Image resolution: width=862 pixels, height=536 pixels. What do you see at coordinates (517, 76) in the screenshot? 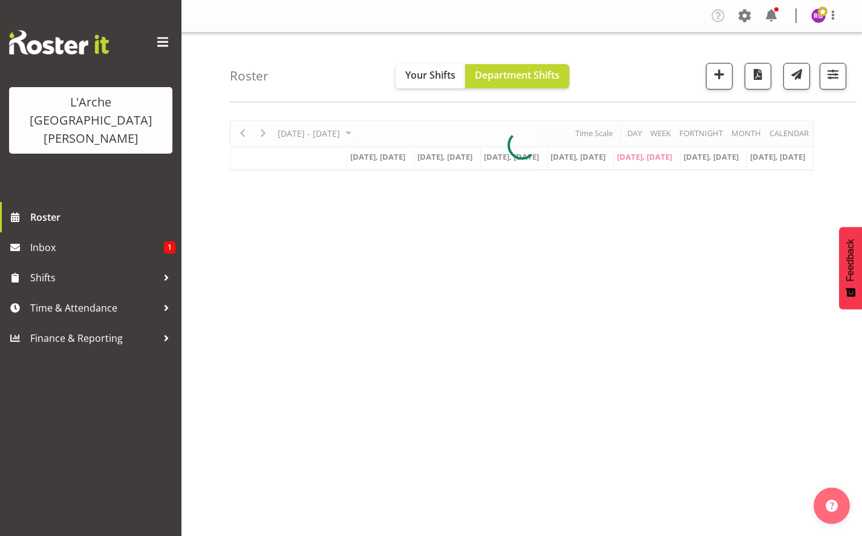
I see `button: Department Shifts` at bounding box center [517, 76].